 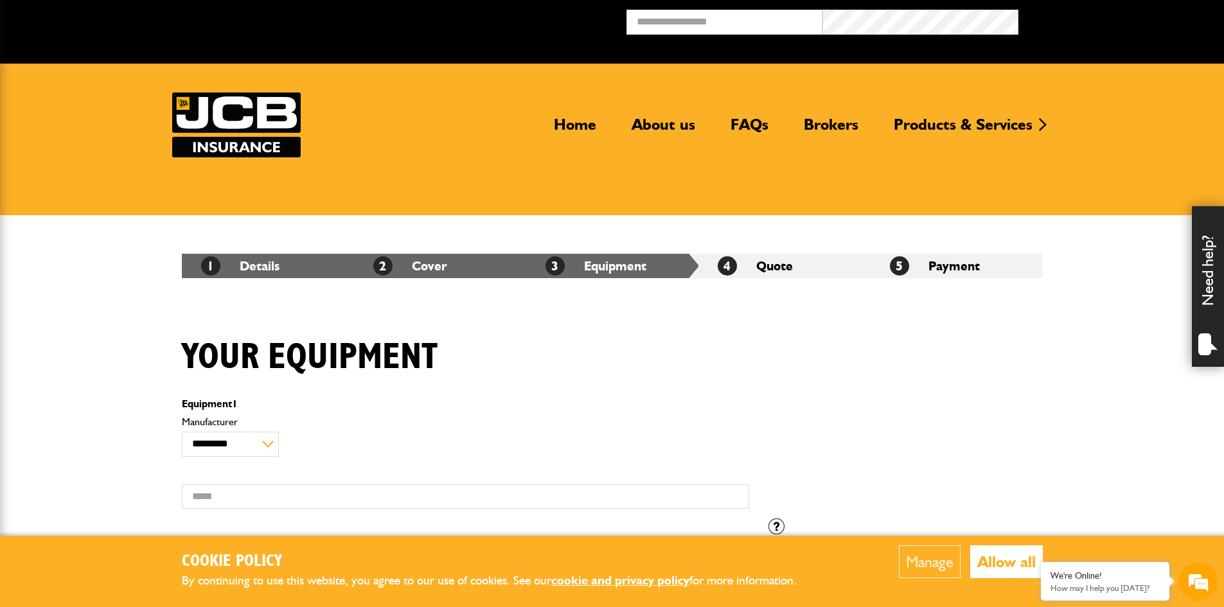 I want to click on span: 3, so click(x=555, y=266).